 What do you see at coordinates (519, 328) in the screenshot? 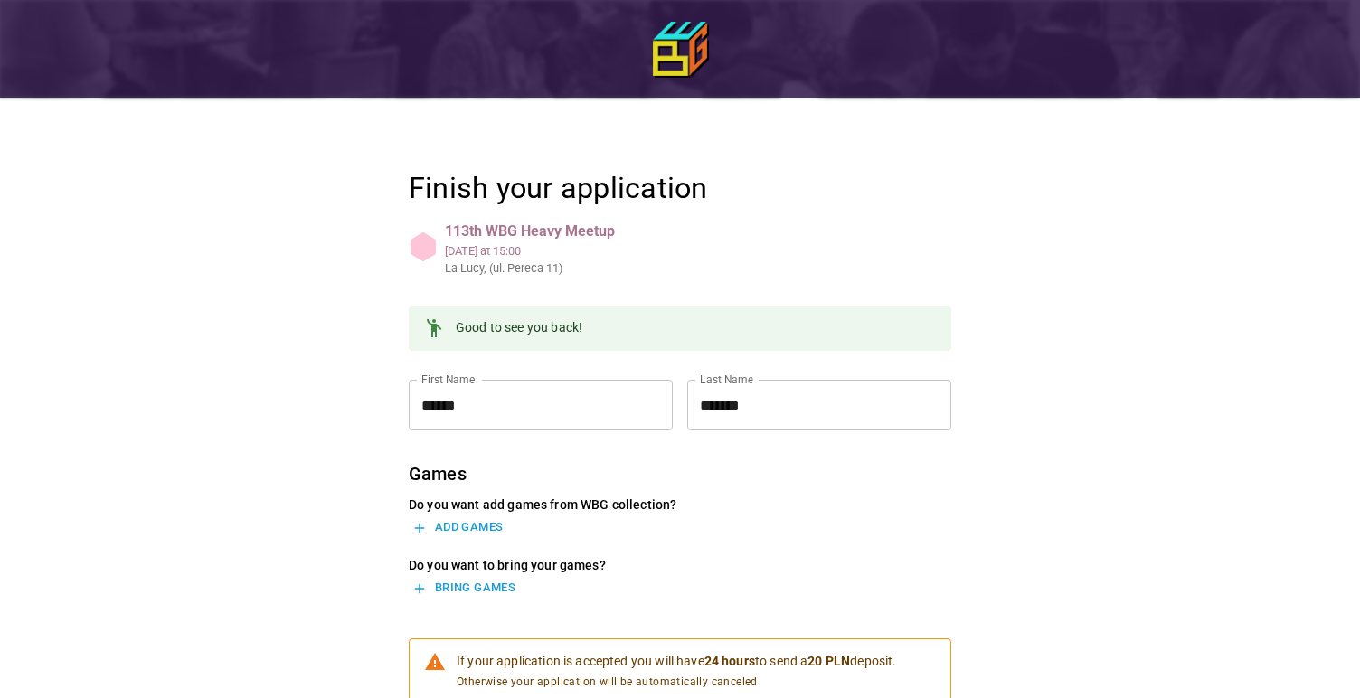
I see `div: Good to see you back!` at bounding box center [519, 328].